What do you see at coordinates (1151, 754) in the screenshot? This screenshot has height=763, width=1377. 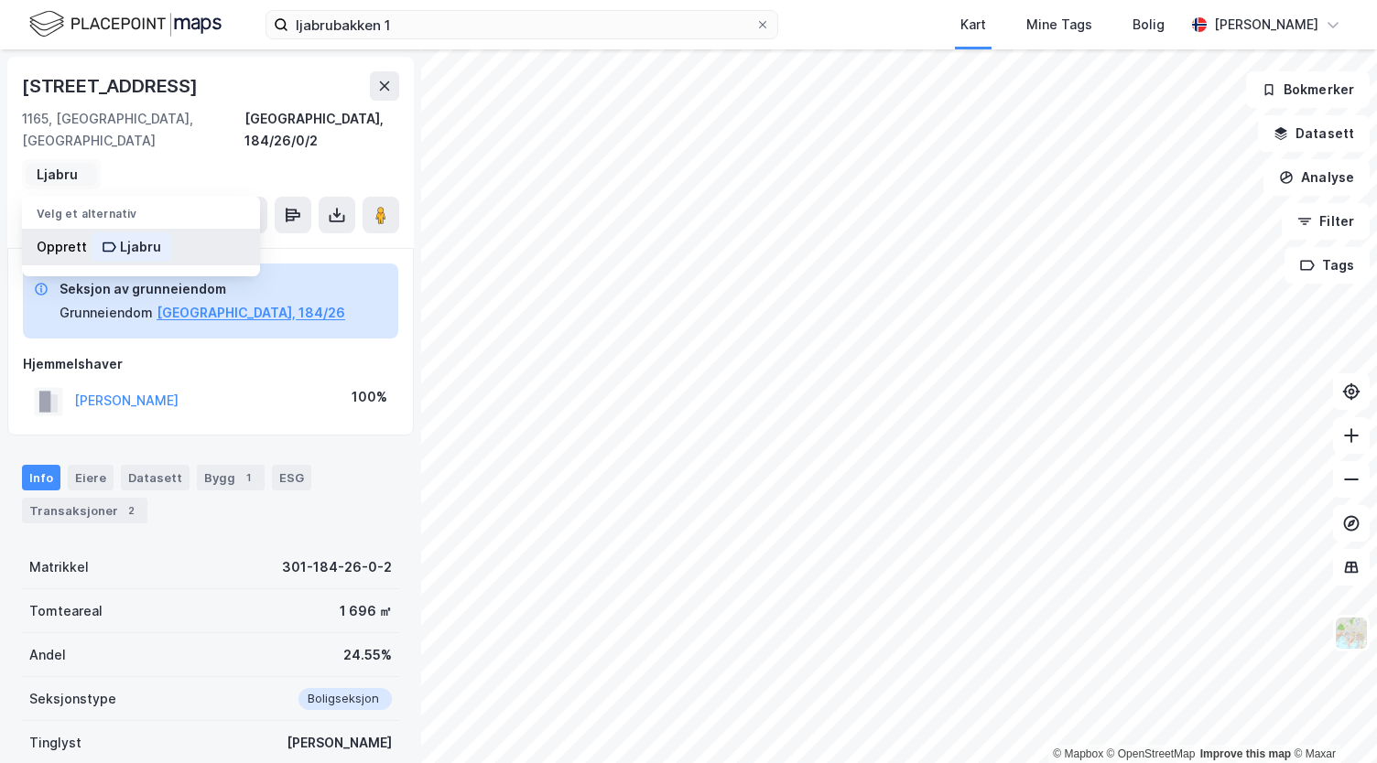 I see `a: OpenStreetMap` at bounding box center [1151, 754].